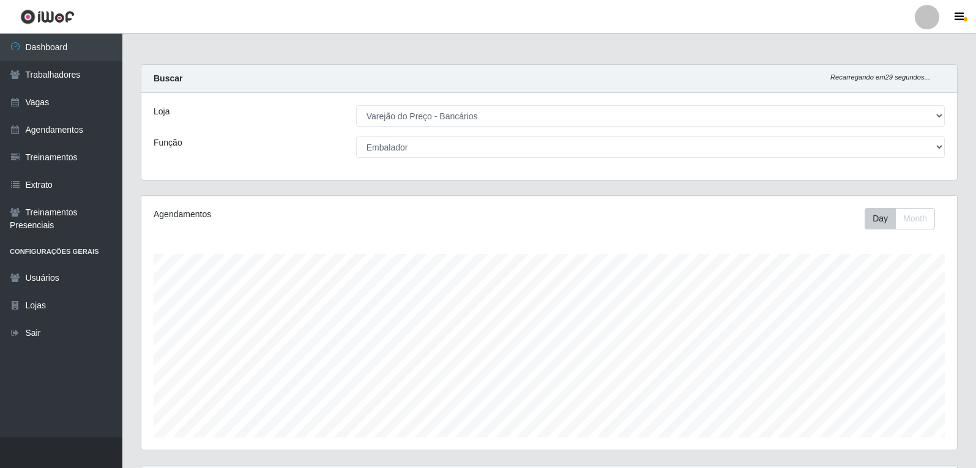 Image resolution: width=976 pixels, height=468 pixels. What do you see at coordinates (880, 77) in the screenshot?
I see `i: Recarregando em 29 segundos...` at bounding box center [880, 77].